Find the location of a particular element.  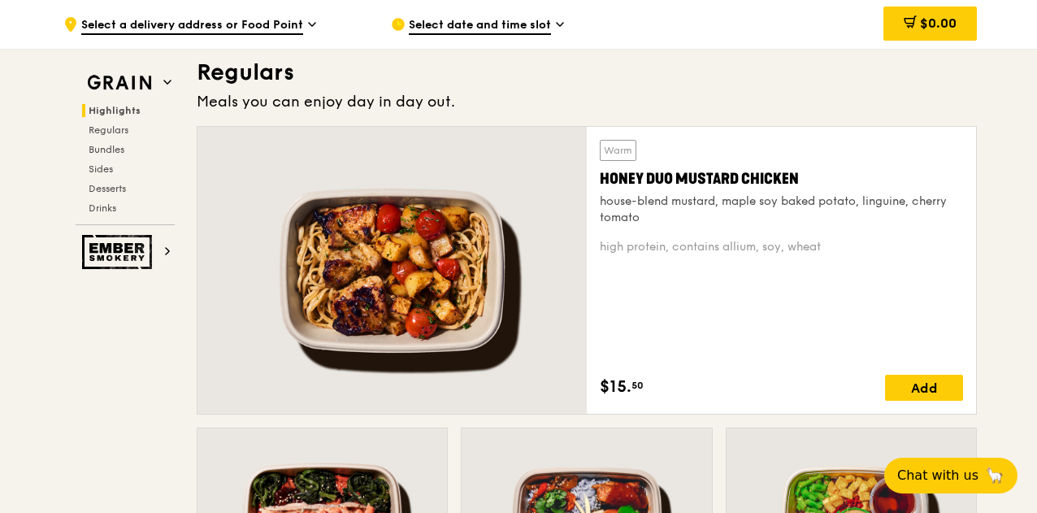

span: Select date and time slot is located at coordinates (480, 26).